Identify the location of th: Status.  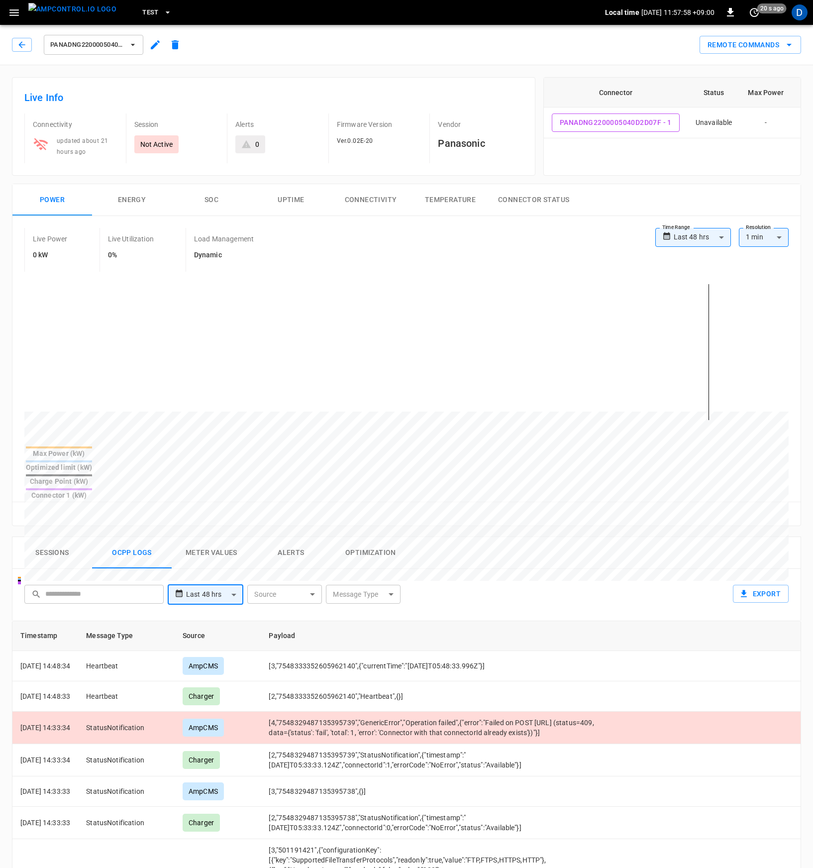
(714, 93).